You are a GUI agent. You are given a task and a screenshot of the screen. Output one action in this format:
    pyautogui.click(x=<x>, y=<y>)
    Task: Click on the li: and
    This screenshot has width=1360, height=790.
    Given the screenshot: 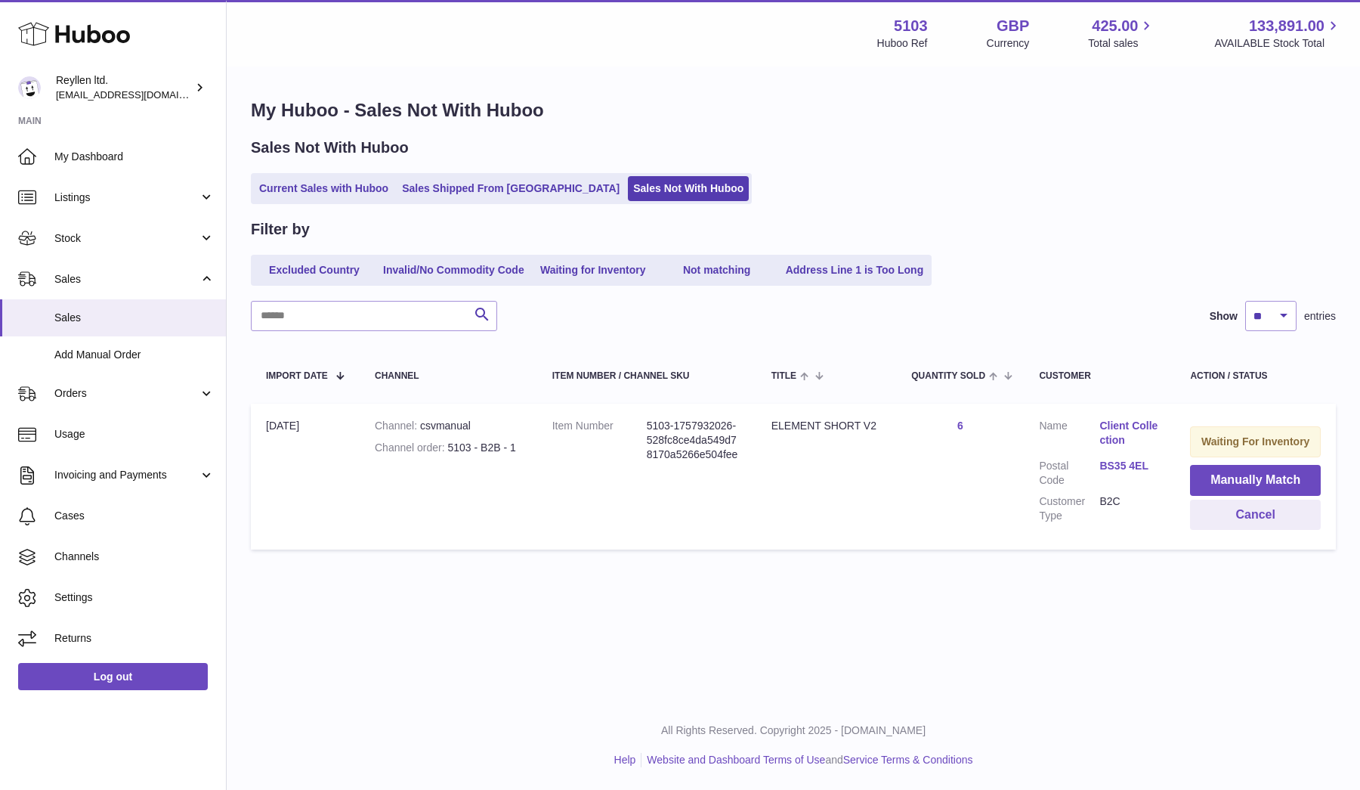 What is the action you would take?
    pyautogui.click(x=807, y=759)
    